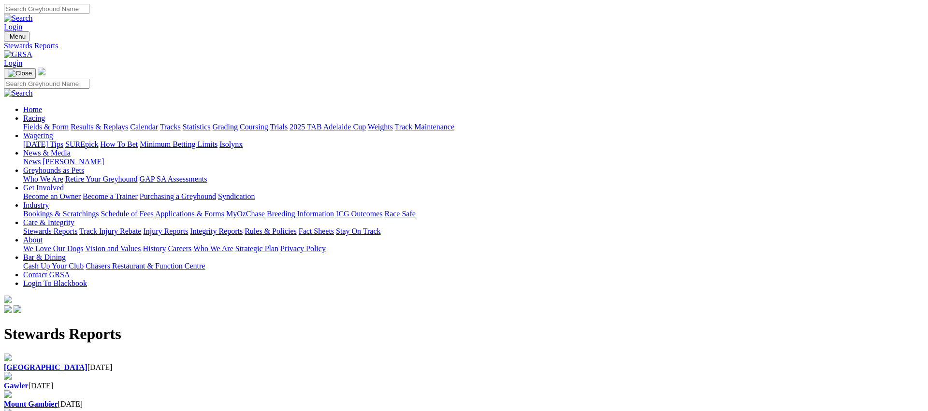  Describe the element at coordinates (17, 36) in the screenshot. I see `span: Menu` at that location.